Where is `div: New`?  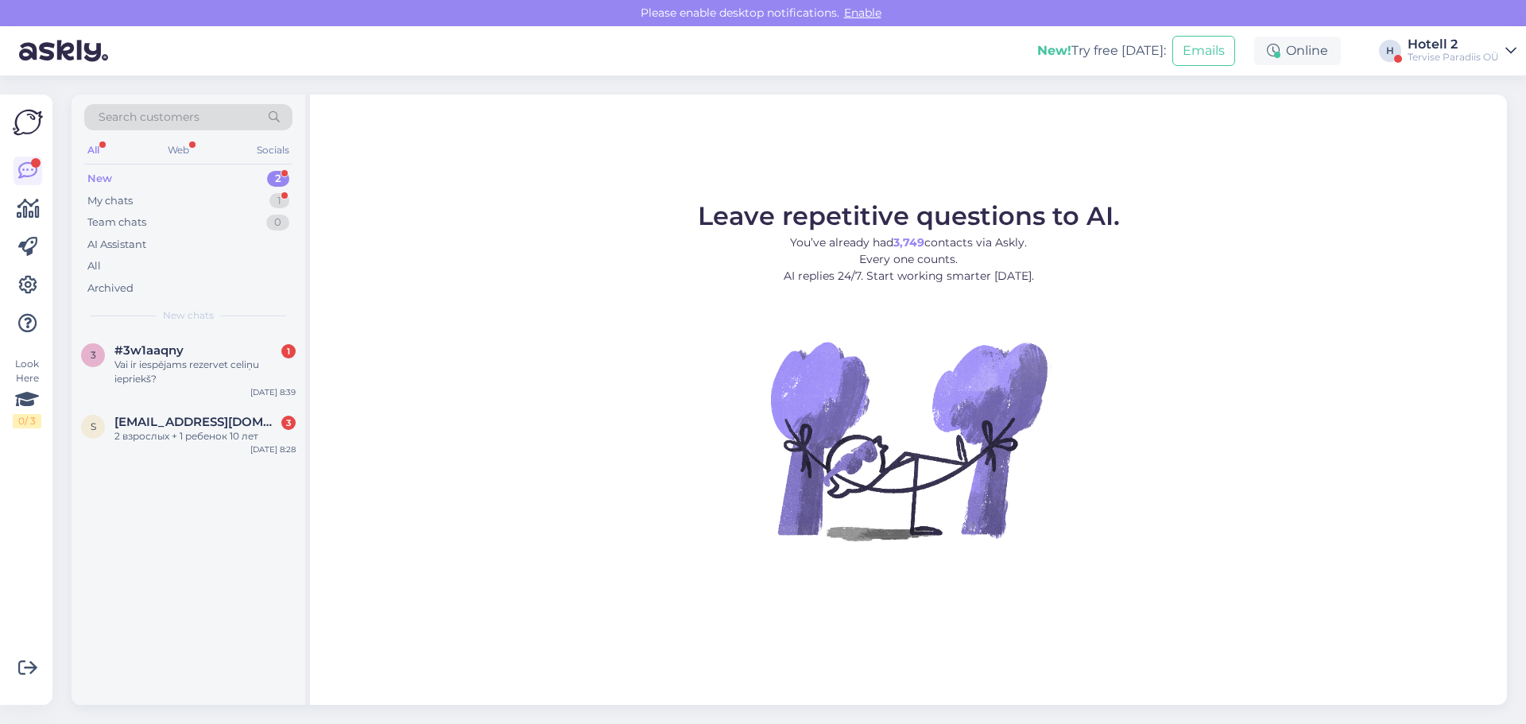 div: New is located at coordinates (99, 179).